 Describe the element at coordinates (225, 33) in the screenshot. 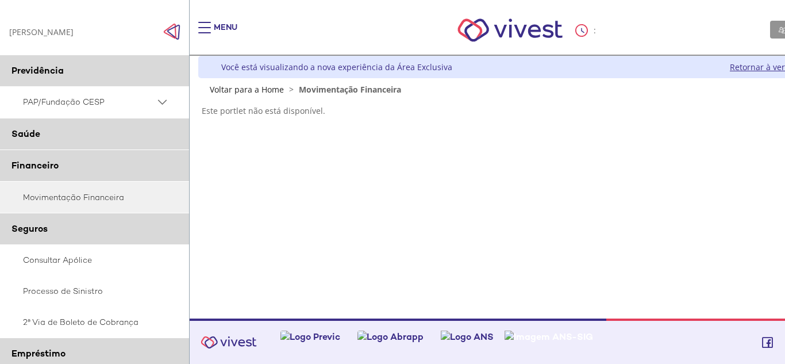

I see `div: Menu` at that location.